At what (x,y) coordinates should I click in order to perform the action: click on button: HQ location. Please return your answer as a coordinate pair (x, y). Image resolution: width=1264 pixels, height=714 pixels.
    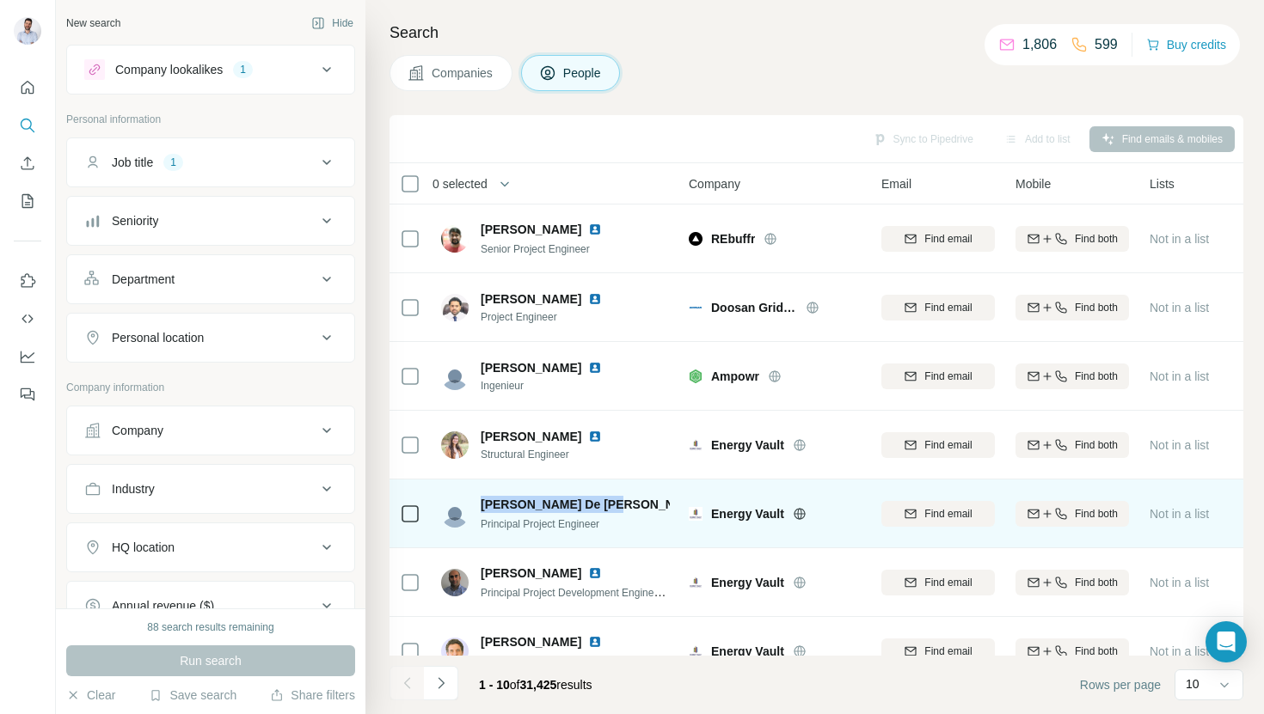
    Looking at the image, I should click on (211, 548).